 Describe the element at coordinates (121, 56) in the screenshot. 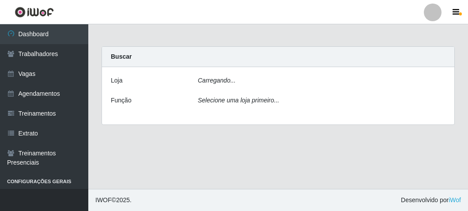

I see `strong: Buscar` at that location.